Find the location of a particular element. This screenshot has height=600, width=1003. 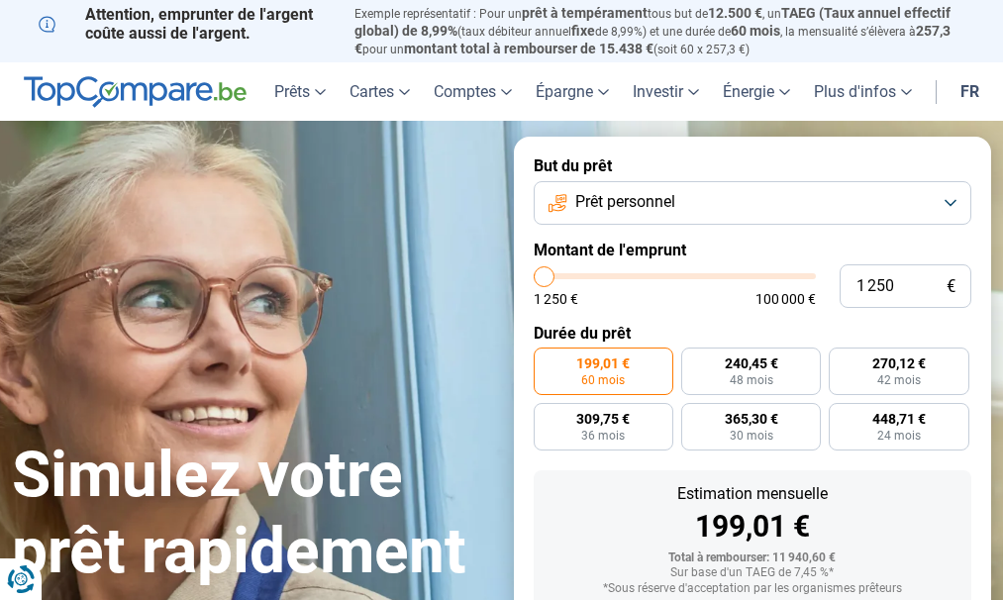

p: Exemple représentatif : Pour un tous but de , un (taux débiteur annuel de 8,99%) et une durée de ... is located at coordinates (659, 31).